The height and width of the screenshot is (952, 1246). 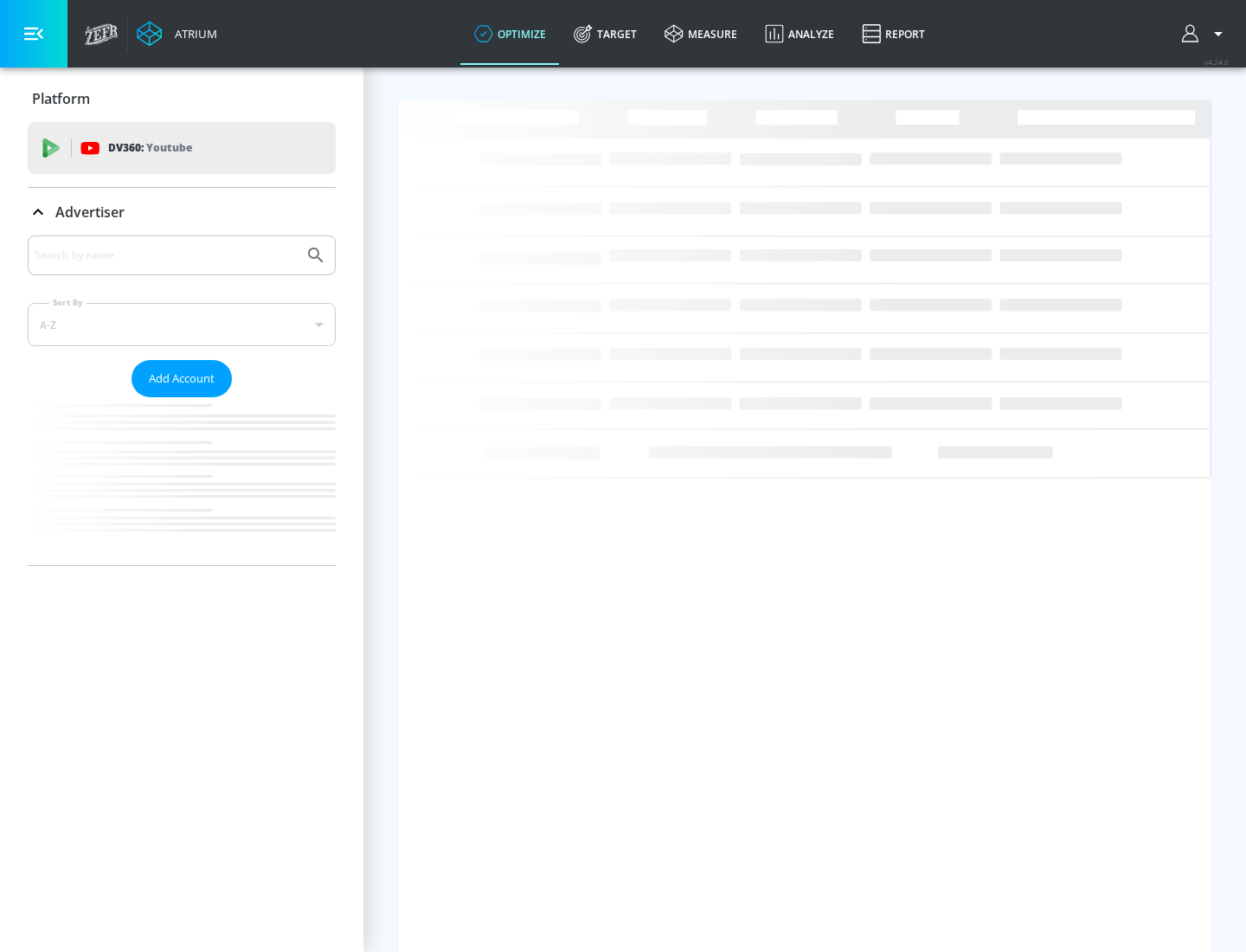 What do you see at coordinates (149, 148) in the screenshot?
I see `p: DV360:` at bounding box center [149, 148].